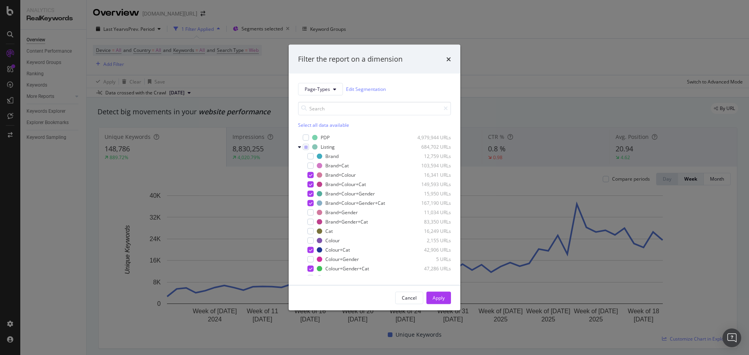 The height and width of the screenshot is (355, 749). I want to click on button: Apply, so click(438, 298).